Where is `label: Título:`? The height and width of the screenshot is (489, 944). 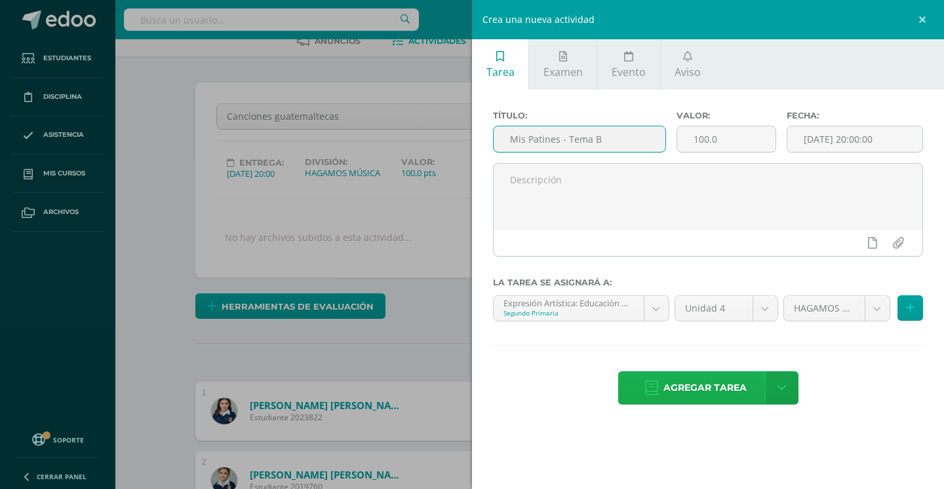 label: Título: is located at coordinates (579, 115).